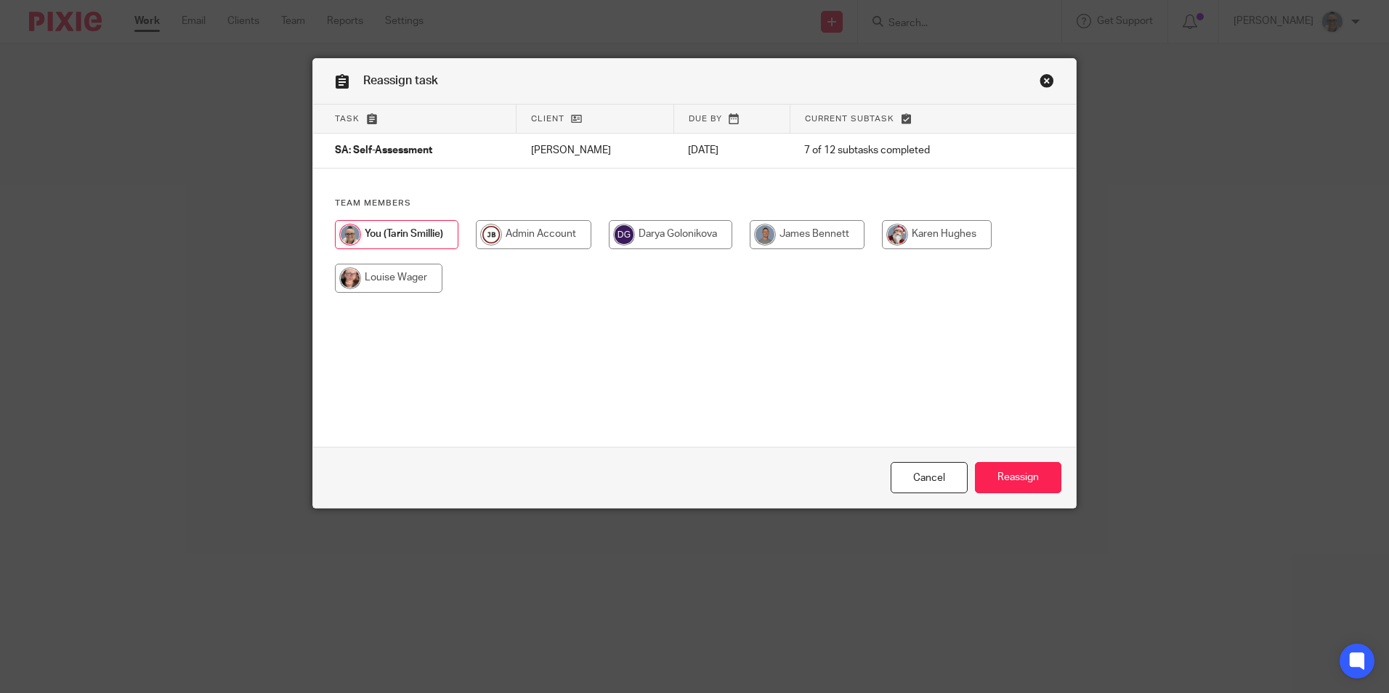 The image size is (1389, 693). Describe the element at coordinates (384, 151) in the screenshot. I see `span: SA: Self-Assessment` at that location.